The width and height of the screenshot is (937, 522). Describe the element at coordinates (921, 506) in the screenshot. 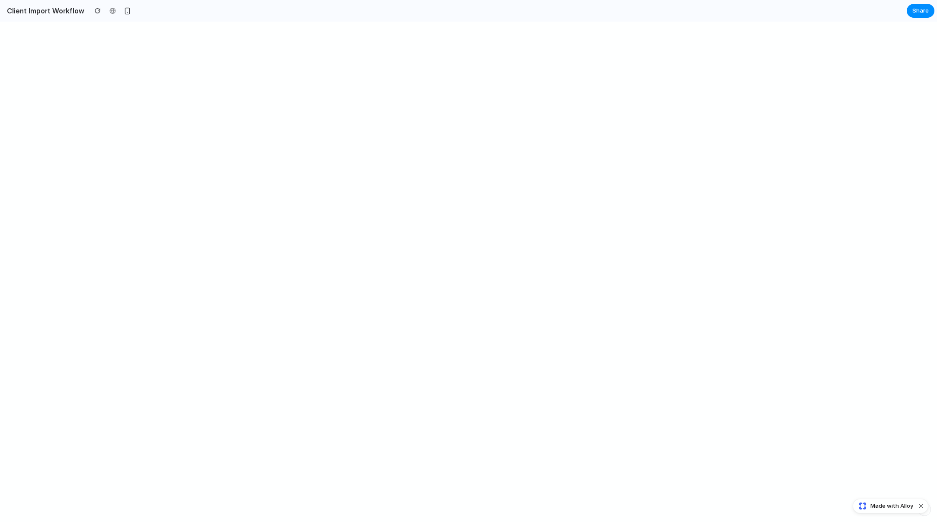

I see `button: Dismiss watermark` at that location.